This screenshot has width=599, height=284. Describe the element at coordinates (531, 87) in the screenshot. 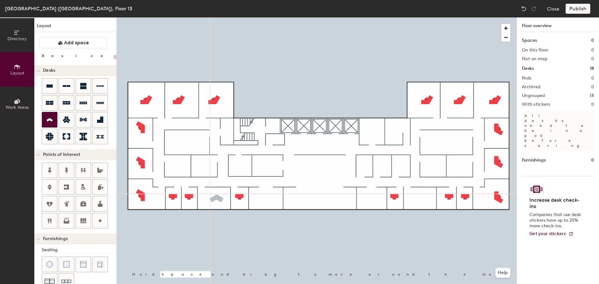

I see `h2: Archived` at that location.